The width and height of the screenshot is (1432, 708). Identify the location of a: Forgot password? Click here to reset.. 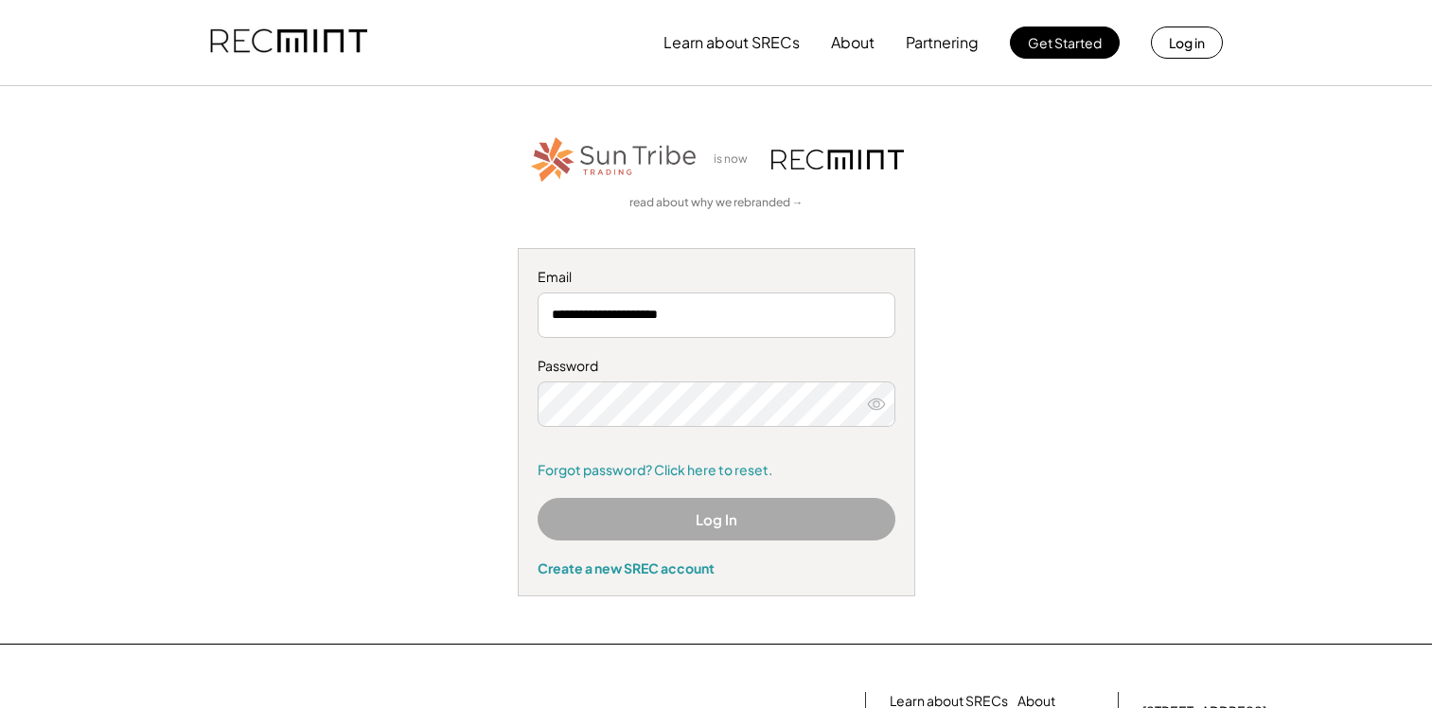
(717, 471).